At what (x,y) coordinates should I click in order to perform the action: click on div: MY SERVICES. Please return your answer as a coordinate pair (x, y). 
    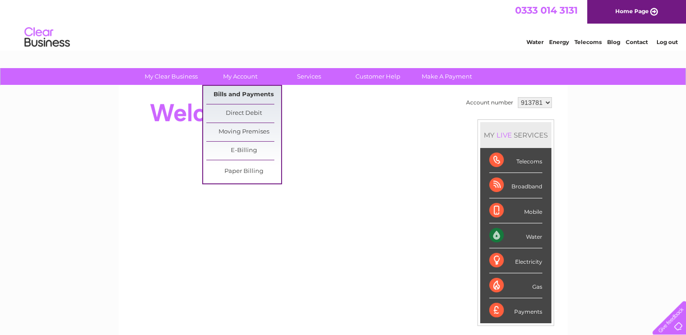
    Looking at the image, I should click on (516, 135).